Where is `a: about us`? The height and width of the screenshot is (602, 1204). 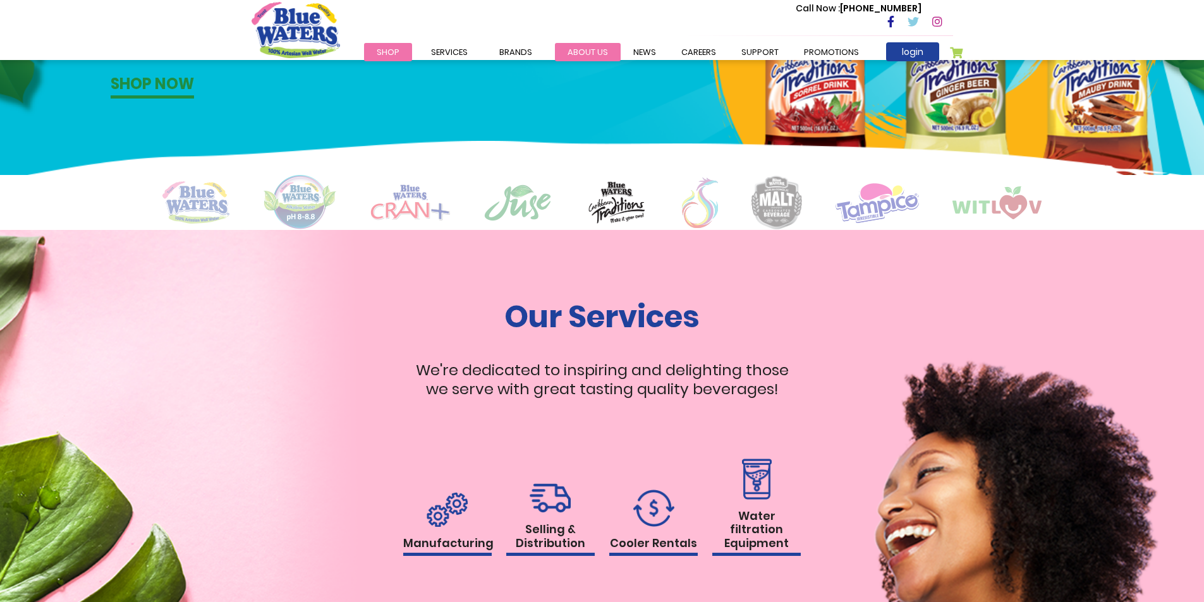
a: about us is located at coordinates (588, 52).